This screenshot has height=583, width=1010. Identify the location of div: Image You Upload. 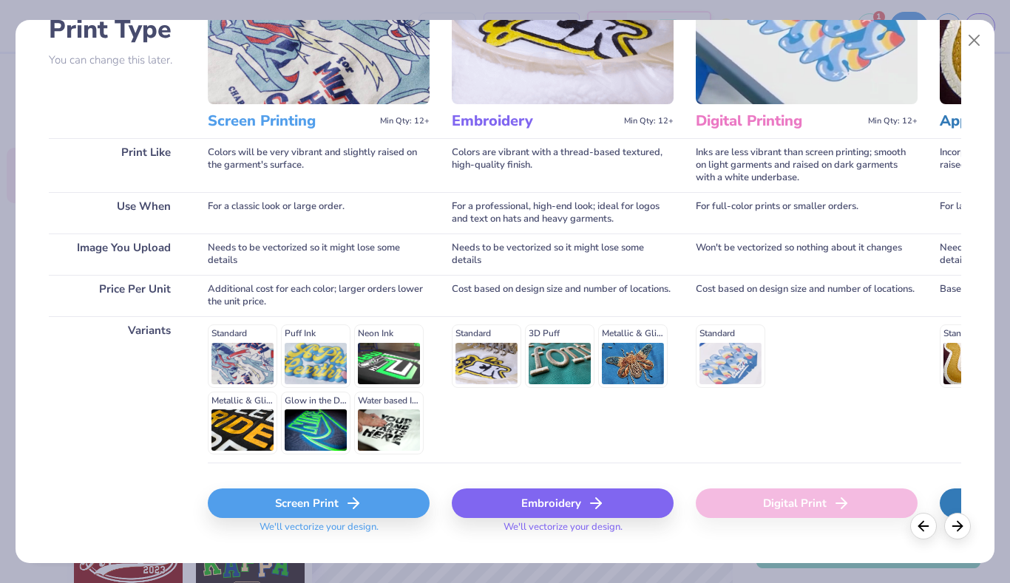
(117, 254).